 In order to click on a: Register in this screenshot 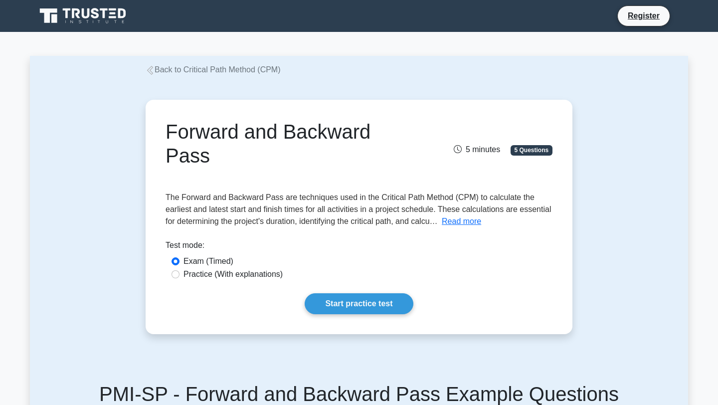, I will do `click(644, 15)`.